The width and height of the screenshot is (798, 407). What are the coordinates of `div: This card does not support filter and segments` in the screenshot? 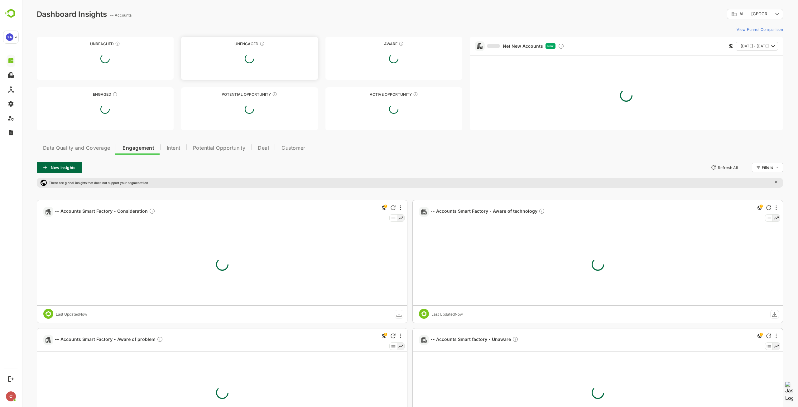 It's located at (709, 46).